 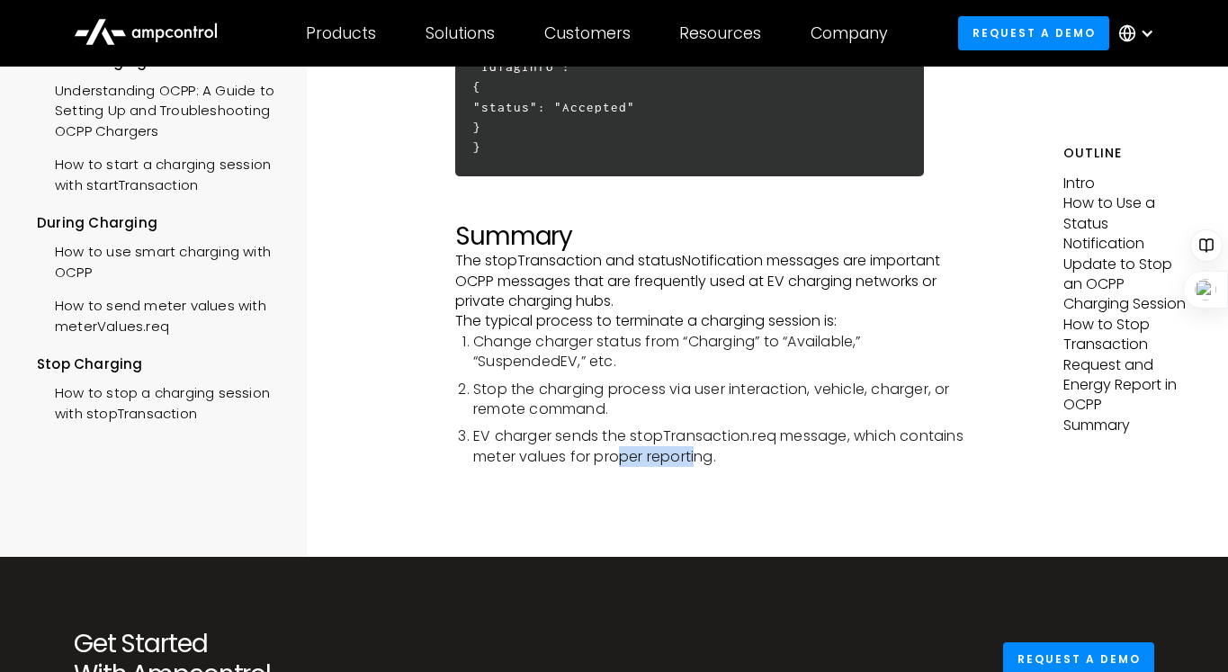 What do you see at coordinates (724, 352) in the screenshot?
I see `li: Change charger status from “Charging” to “Available,” “SuspendedEV,” etc.` at bounding box center [724, 352].